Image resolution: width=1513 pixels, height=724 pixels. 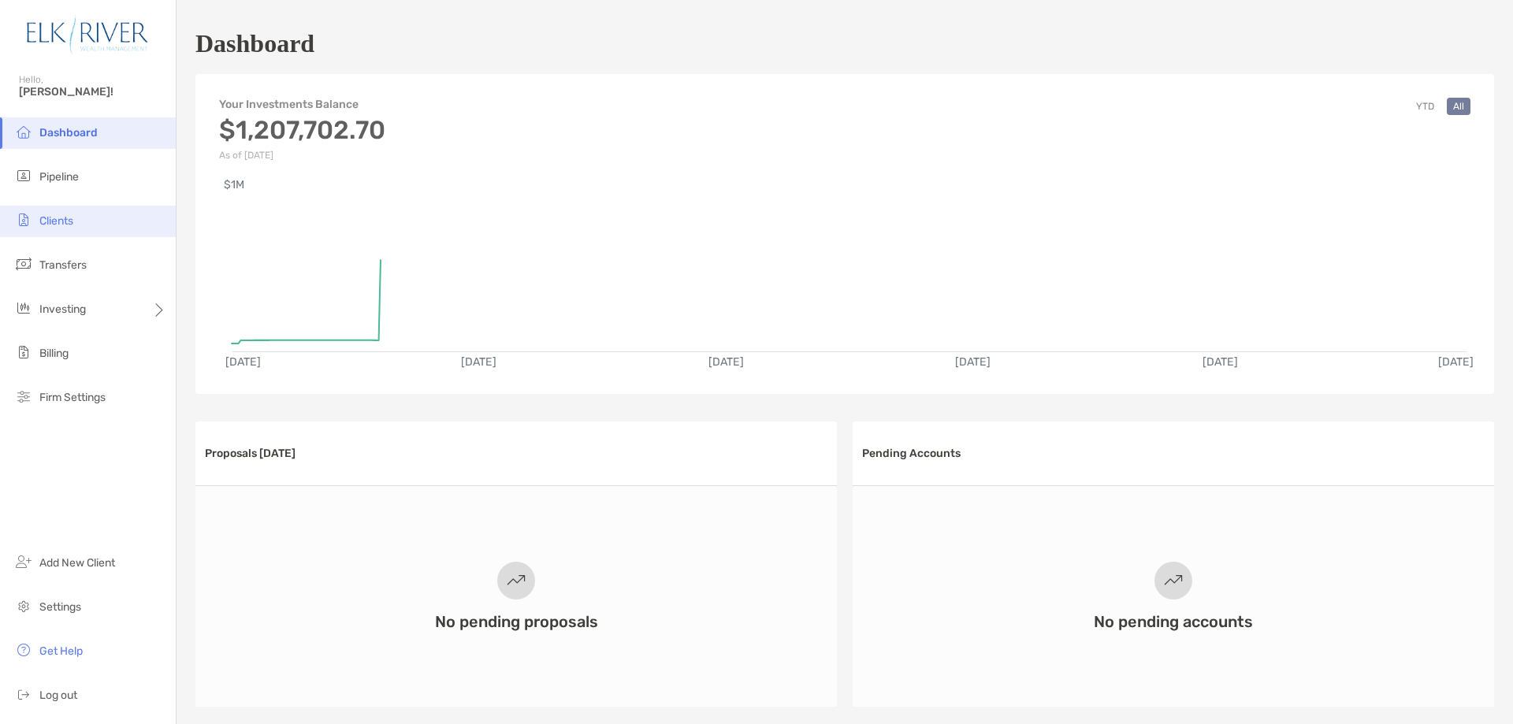 I want to click on span: Clients, so click(x=56, y=221).